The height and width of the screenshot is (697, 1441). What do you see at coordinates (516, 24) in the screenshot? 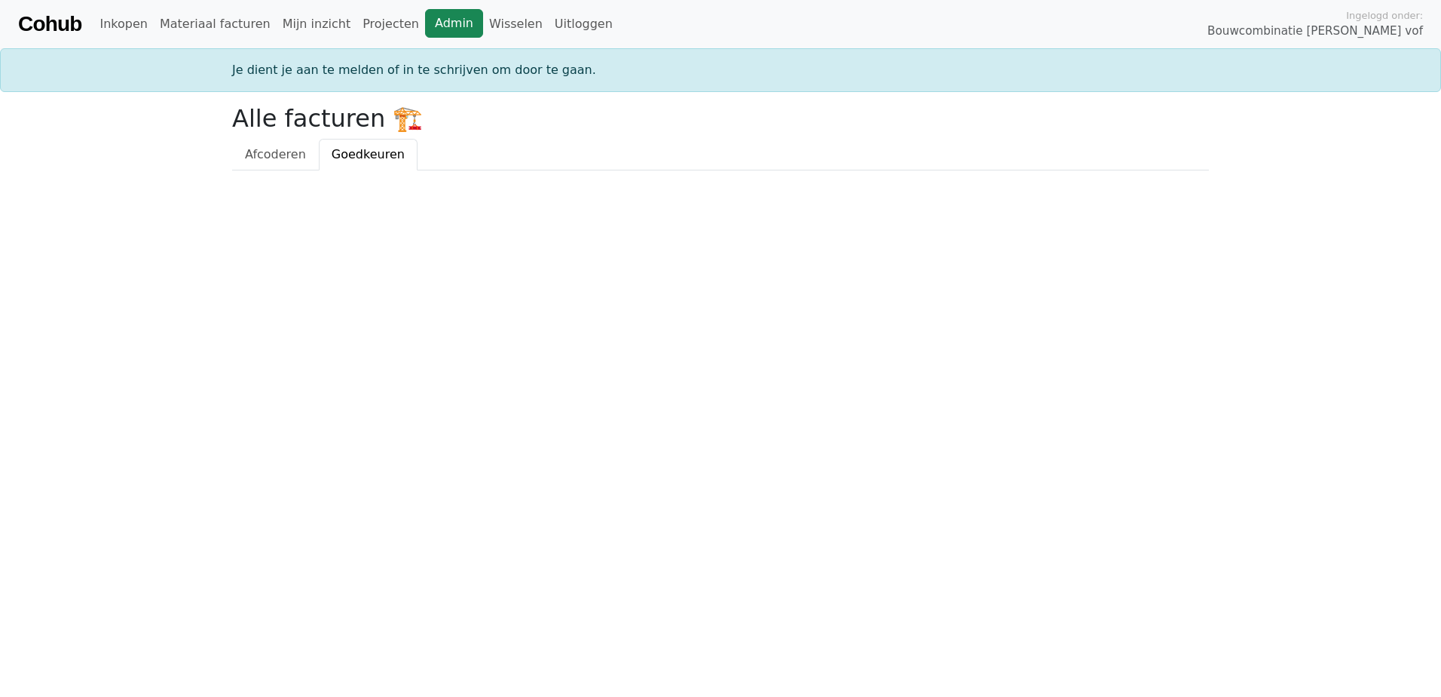
I see `a: Wisselen` at bounding box center [516, 24].